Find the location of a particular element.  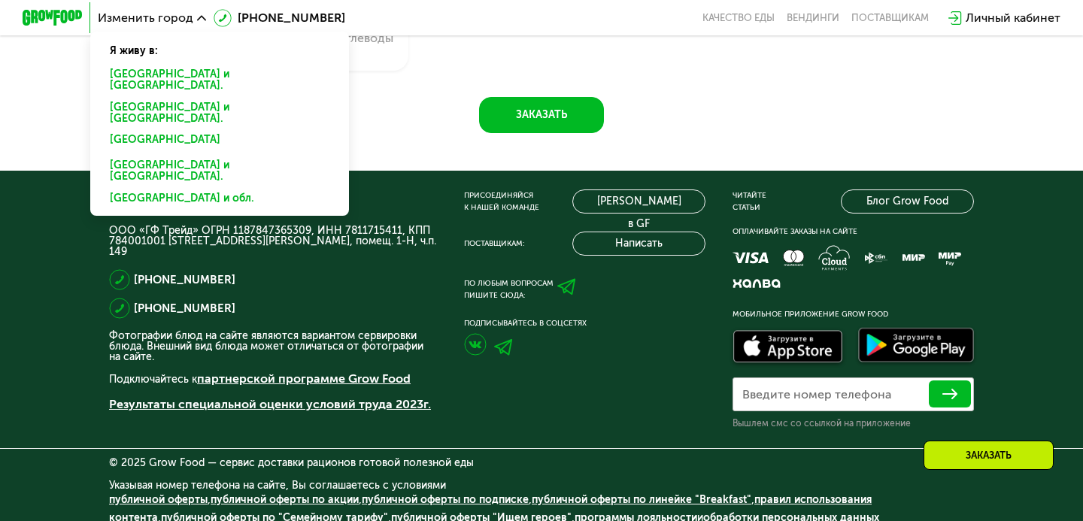

div: Личный кабинет is located at coordinates (1013, 18).